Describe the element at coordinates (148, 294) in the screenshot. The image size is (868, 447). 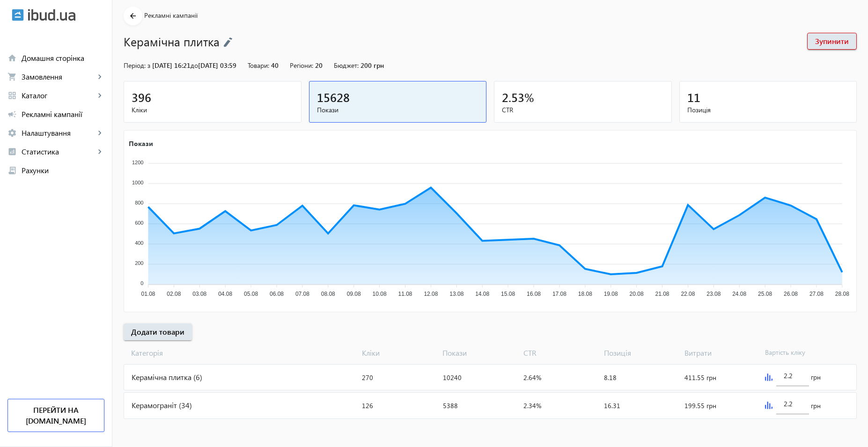
I see `tspan: 01.08` at that location.